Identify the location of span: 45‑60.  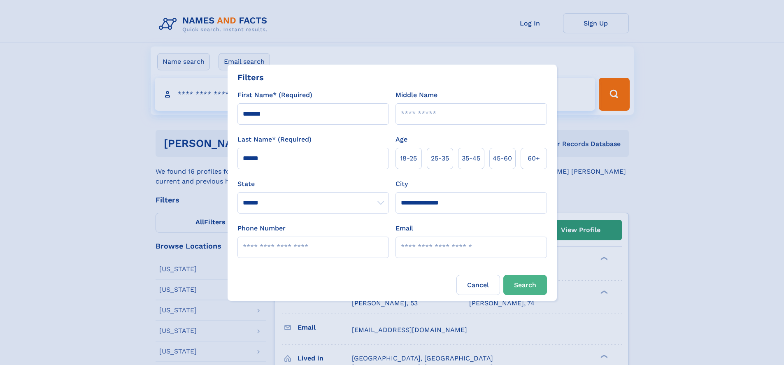
(502, 159).